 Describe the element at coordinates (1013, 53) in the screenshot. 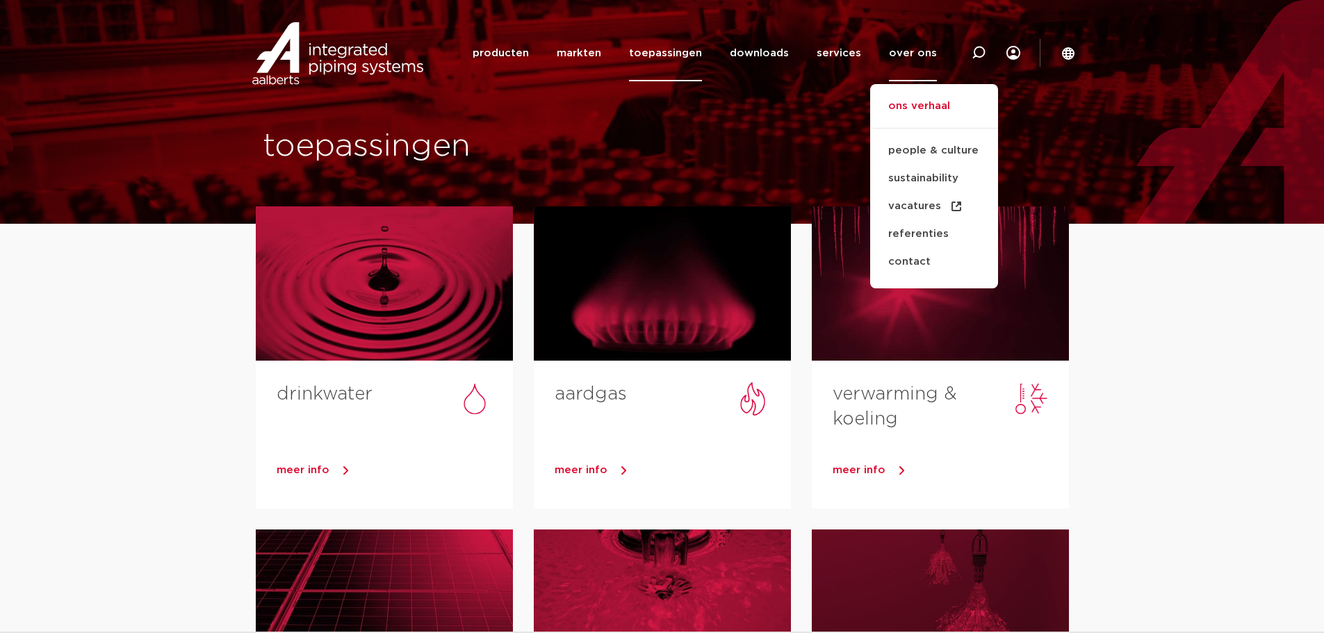

I see `div: my IPS` at that location.